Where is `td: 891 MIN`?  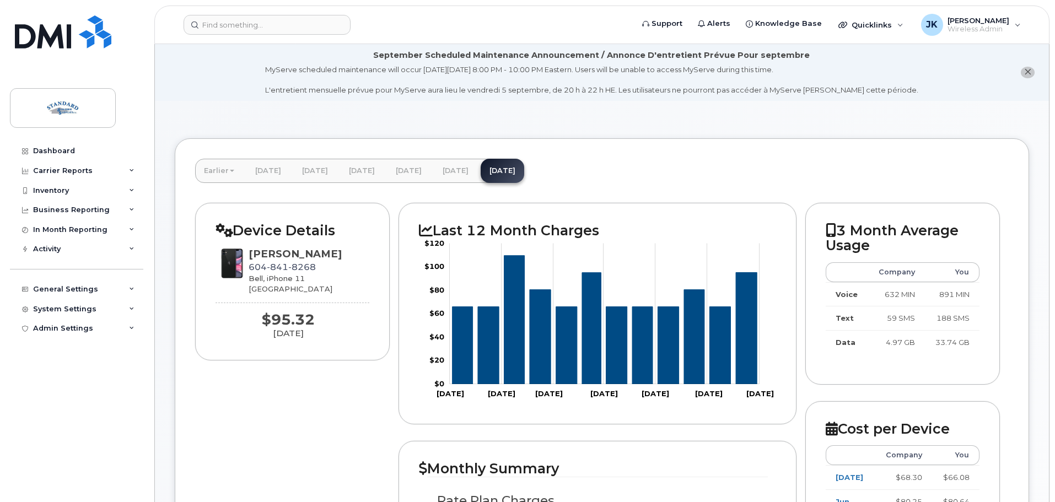
td: 891 MIN is located at coordinates (952, 294).